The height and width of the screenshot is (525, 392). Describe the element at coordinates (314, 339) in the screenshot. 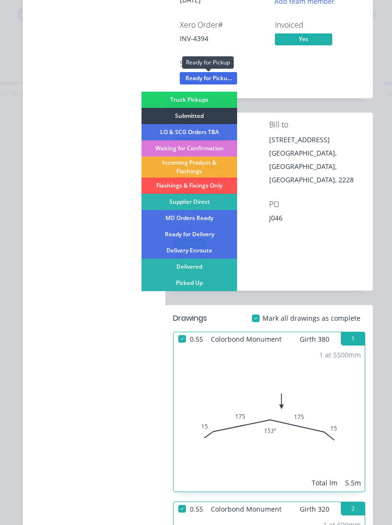

I see `span: Girth 380` at that location.